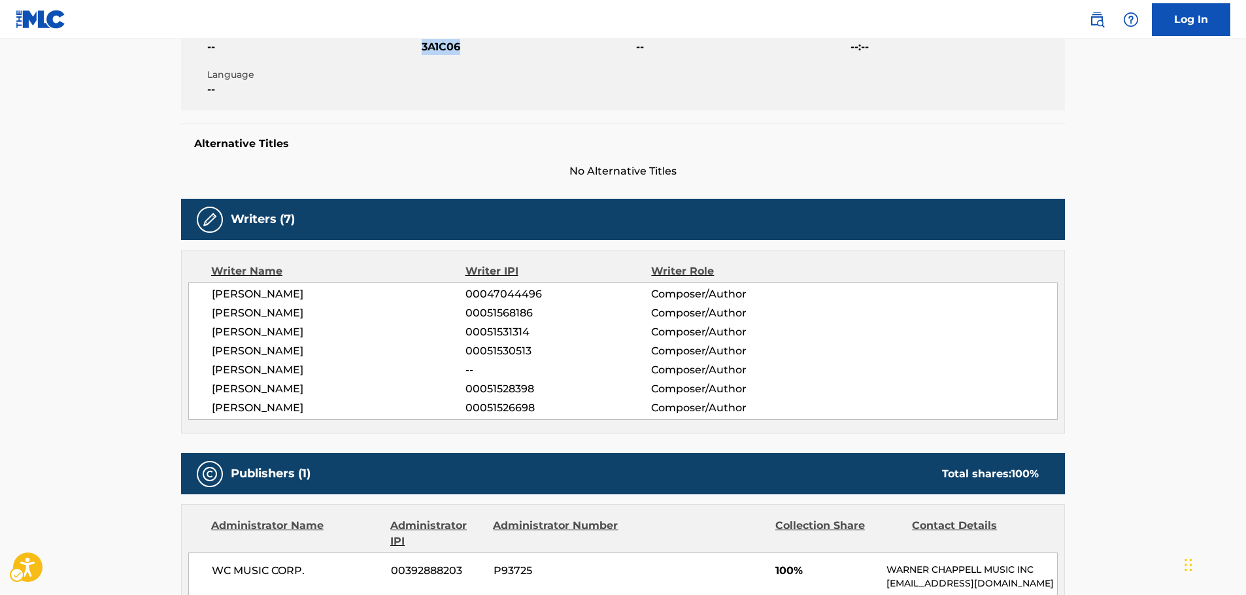  I want to click on span: 00051531314, so click(558, 332).